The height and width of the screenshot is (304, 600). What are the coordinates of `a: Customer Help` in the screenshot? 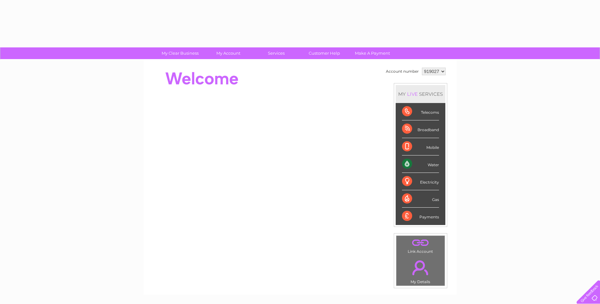 It's located at (324, 53).